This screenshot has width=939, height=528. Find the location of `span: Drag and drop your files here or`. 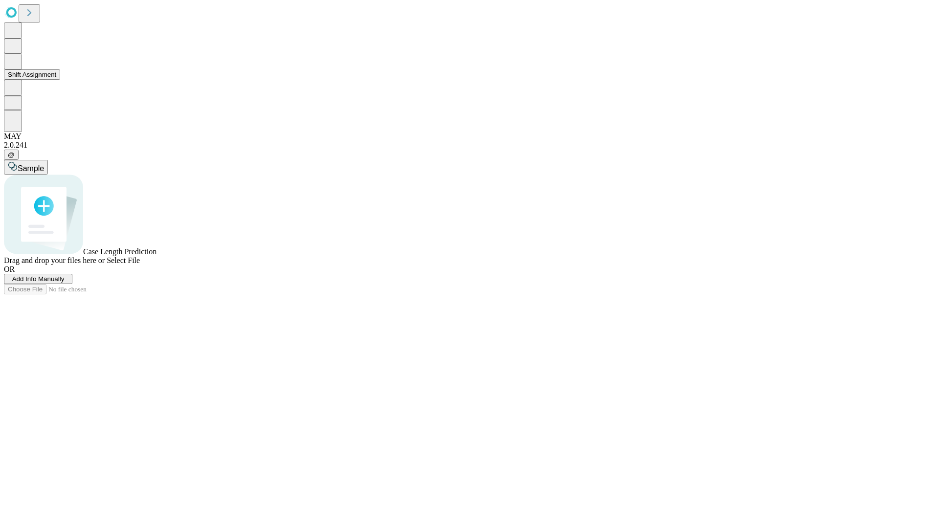

span: Drag and drop your files here or is located at coordinates (54, 260).